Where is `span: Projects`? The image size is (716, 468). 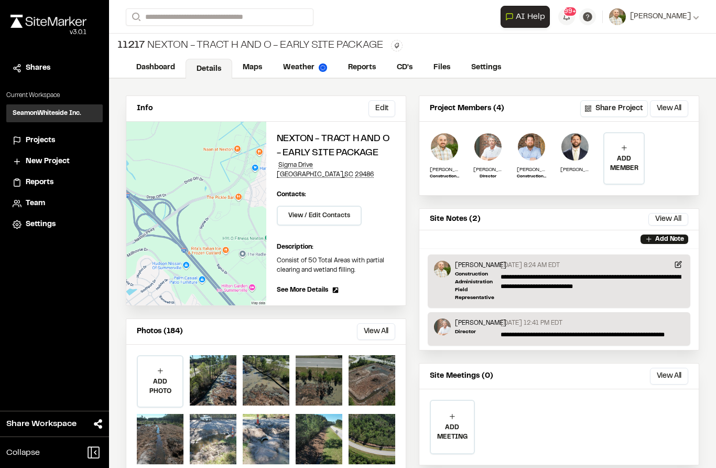
span: Projects is located at coordinates (40, 140).